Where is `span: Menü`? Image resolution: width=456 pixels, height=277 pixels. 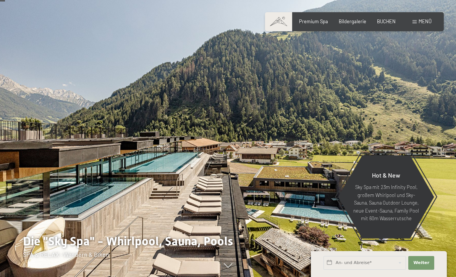 span: Menü is located at coordinates (425, 21).